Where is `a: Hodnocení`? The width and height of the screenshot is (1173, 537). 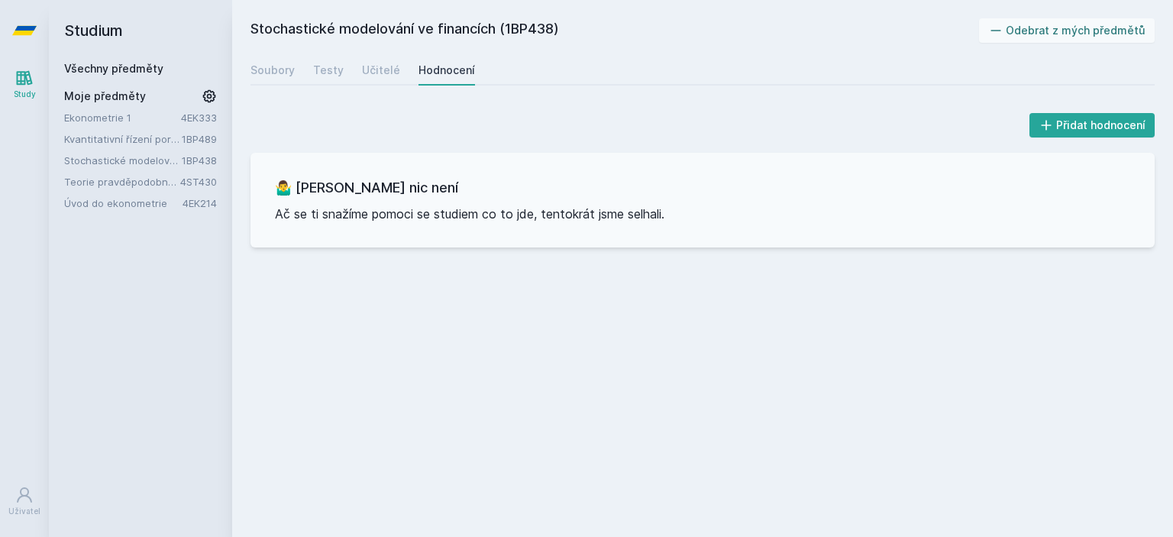 a: Hodnocení is located at coordinates (447, 70).